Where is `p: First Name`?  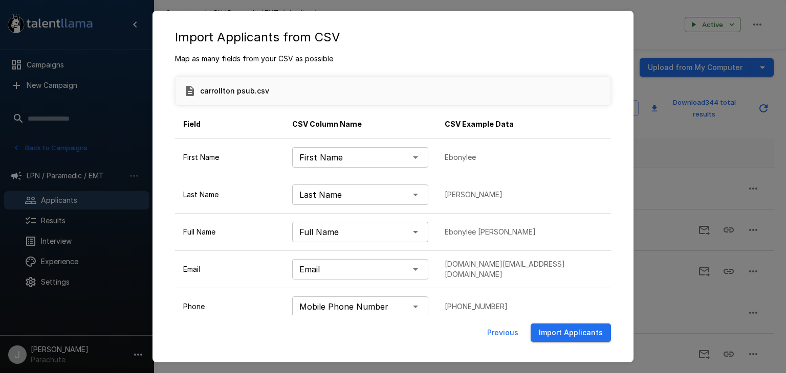 p: First Name is located at coordinates (229, 158).